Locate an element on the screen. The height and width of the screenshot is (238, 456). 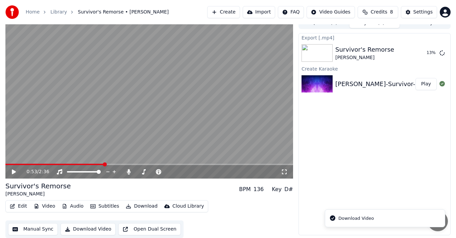
span: 0:53 is located at coordinates (31, 172).